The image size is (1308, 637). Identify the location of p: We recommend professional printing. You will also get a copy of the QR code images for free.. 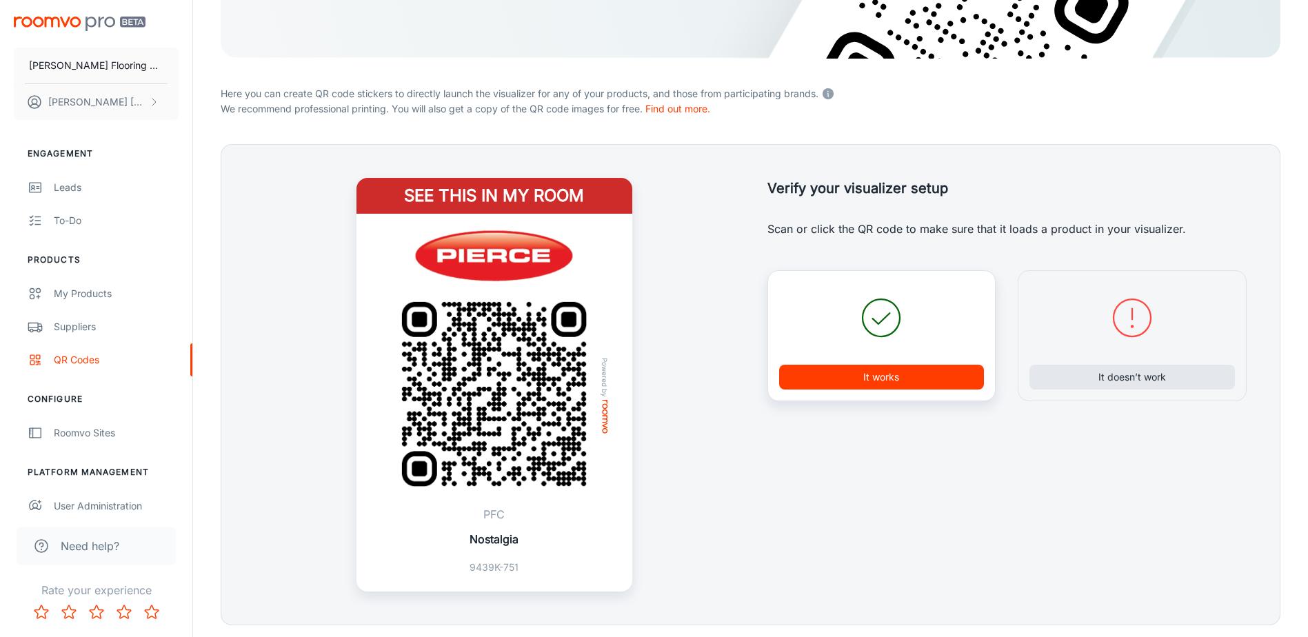
(750, 109).